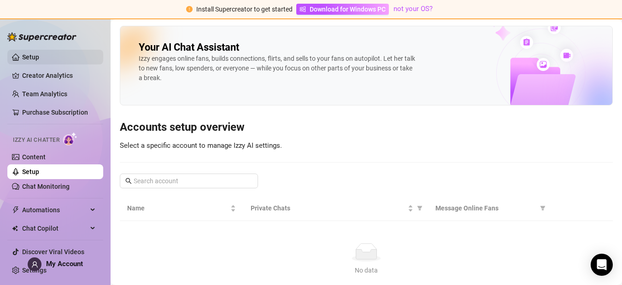 This screenshot has height=285, width=622. I want to click on img: Chat Copilot, so click(15, 228).